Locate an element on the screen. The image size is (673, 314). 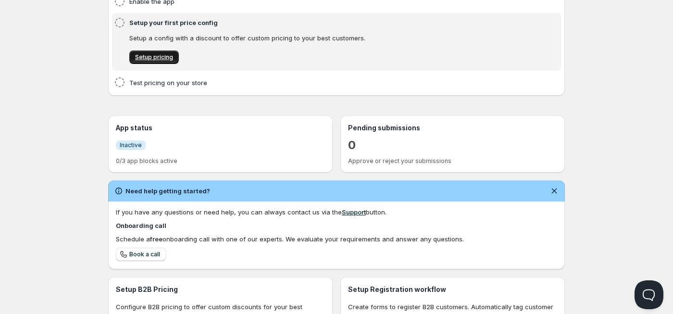
span: Setup pricing is located at coordinates (154, 57).